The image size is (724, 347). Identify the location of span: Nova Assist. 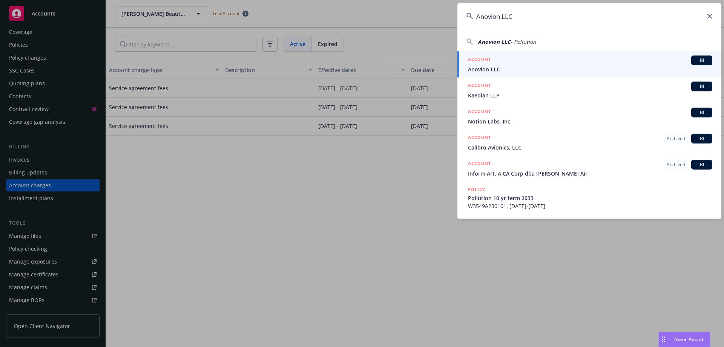
(689, 339).